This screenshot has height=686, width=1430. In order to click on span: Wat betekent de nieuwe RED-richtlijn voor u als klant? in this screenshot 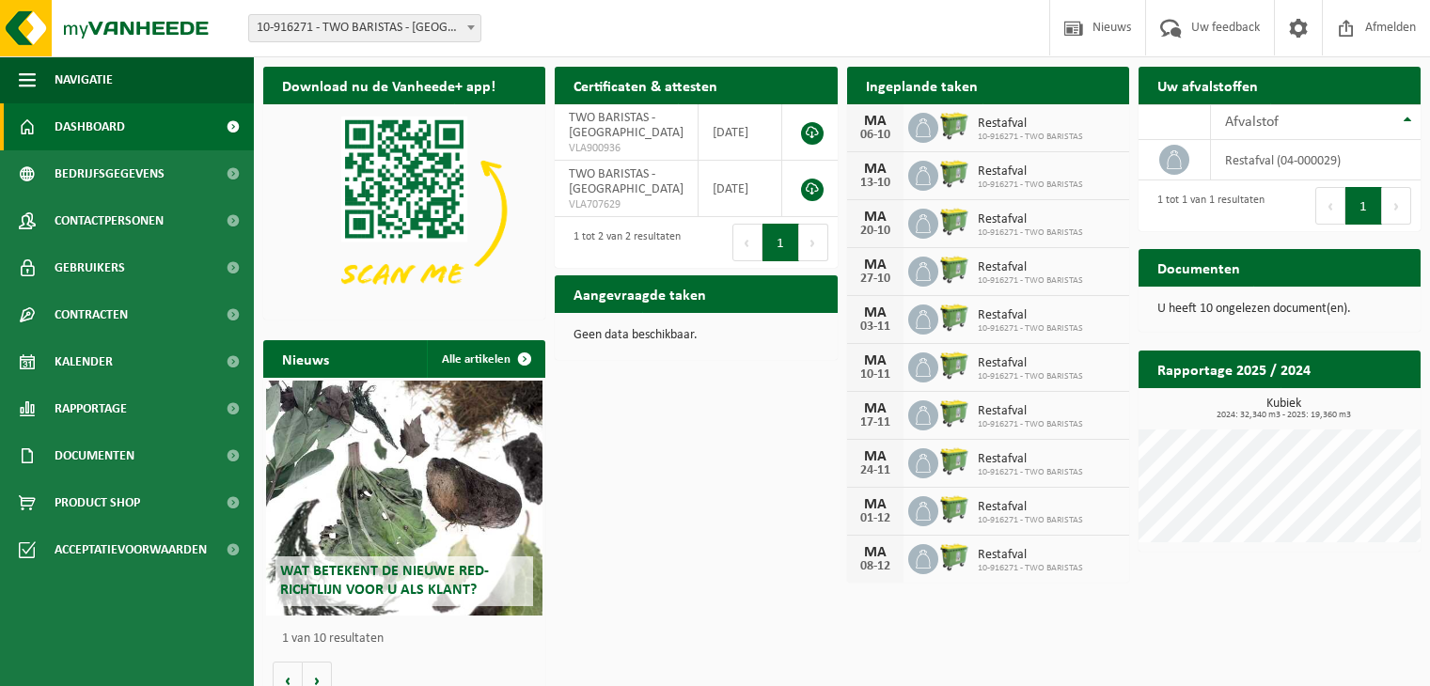, I will do `click(384, 580)`.